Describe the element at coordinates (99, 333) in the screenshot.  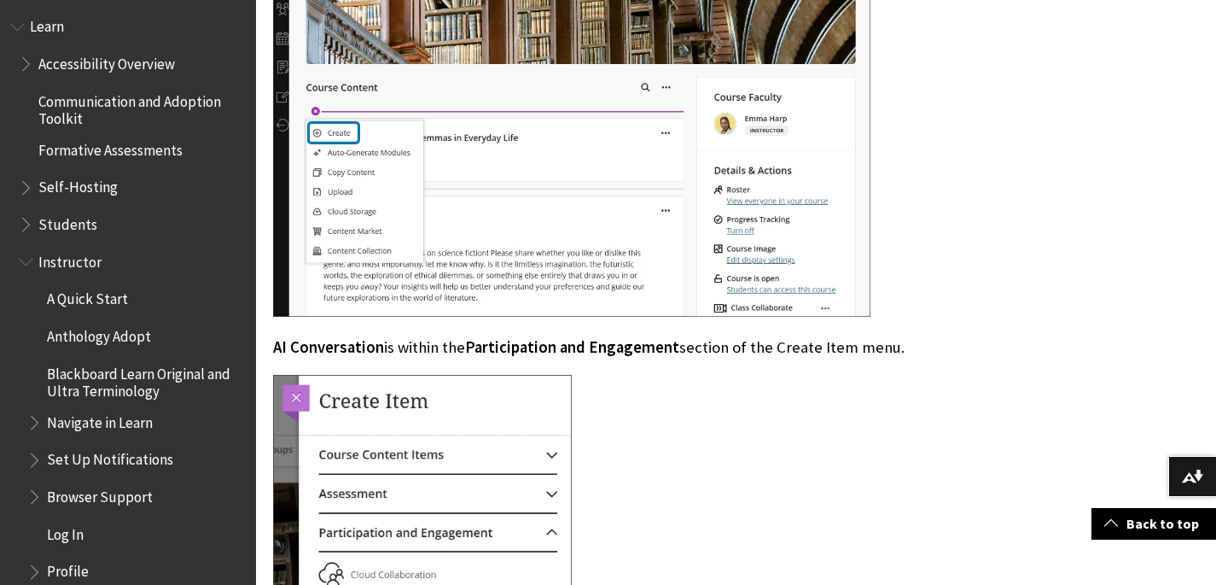
I see `span: Anthology Adopt` at that location.